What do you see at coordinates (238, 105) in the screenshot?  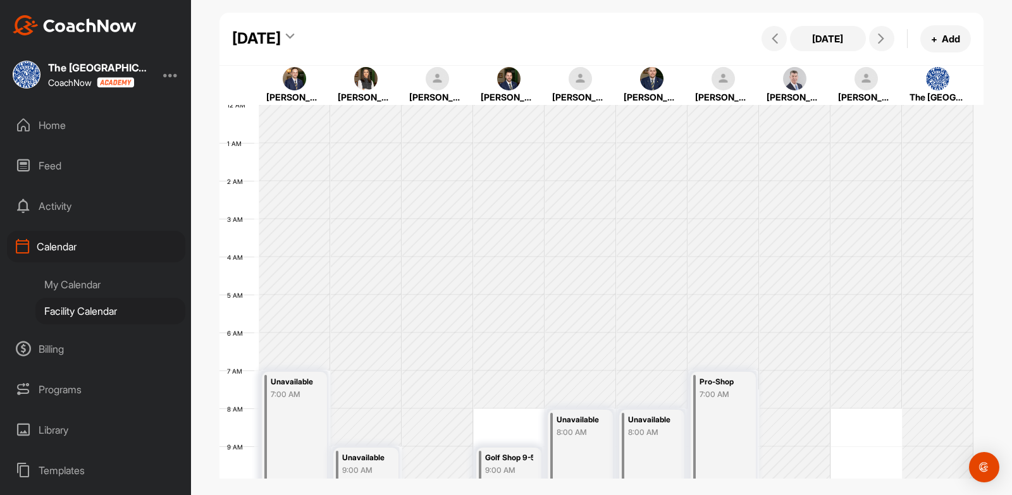 I see `div: 12 AM` at bounding box center [238, 105].